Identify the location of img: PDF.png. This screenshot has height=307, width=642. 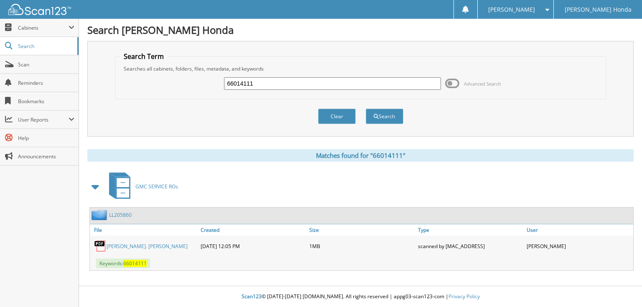
(100, 246).